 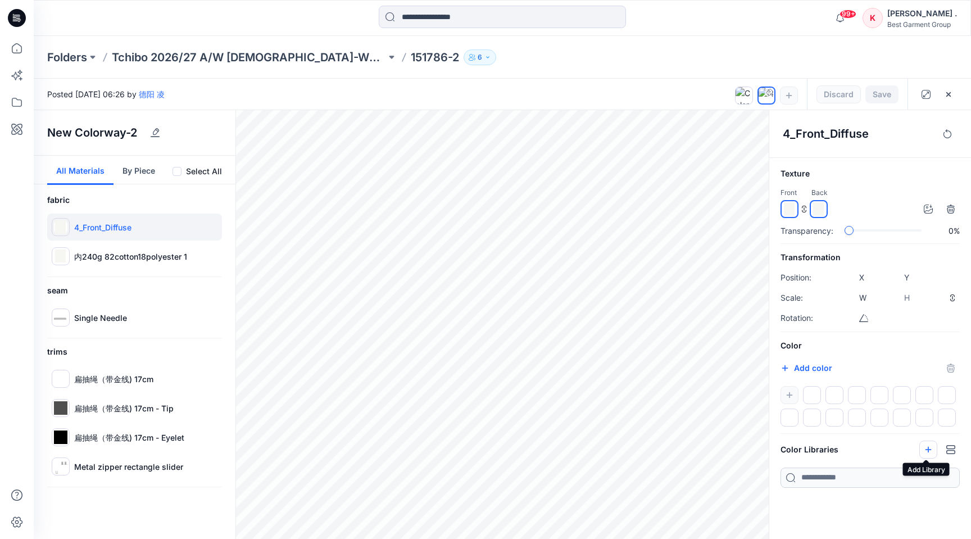 I want to click on div: Best Garment Group, so click(x=922, y=24).